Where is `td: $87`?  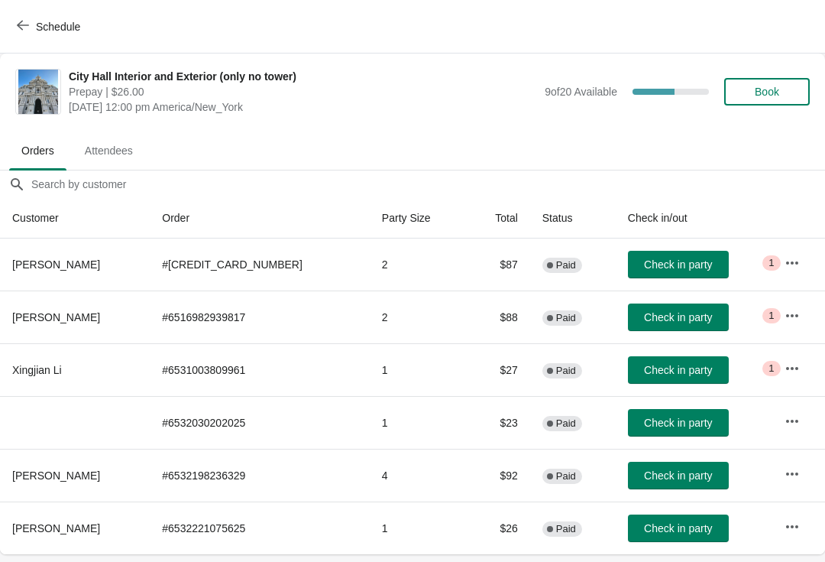
td: $87 is located at coordinates (499, 264).